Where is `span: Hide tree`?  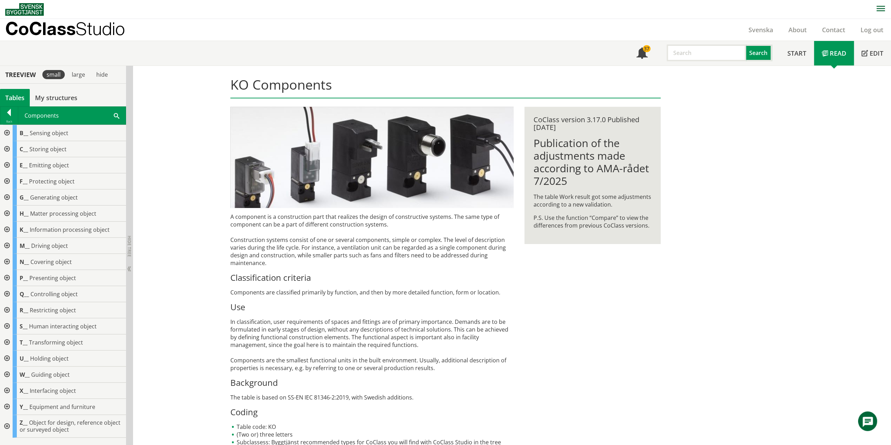
span: Hide tree is located at coordinates (129, 246).